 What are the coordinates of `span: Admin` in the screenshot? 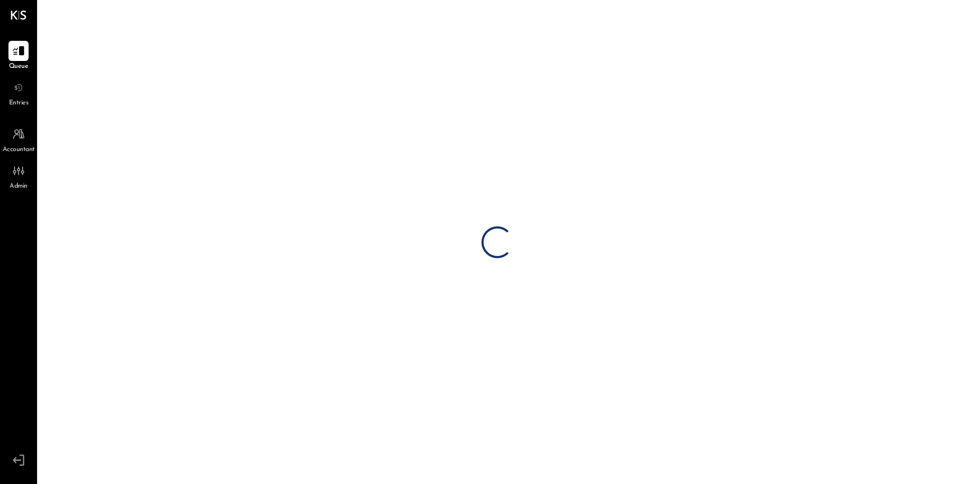 It's located at (19, 187).